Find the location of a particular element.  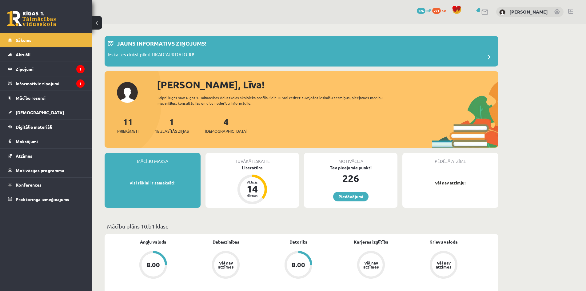

span: 226 is located at coordinates (421, 11).